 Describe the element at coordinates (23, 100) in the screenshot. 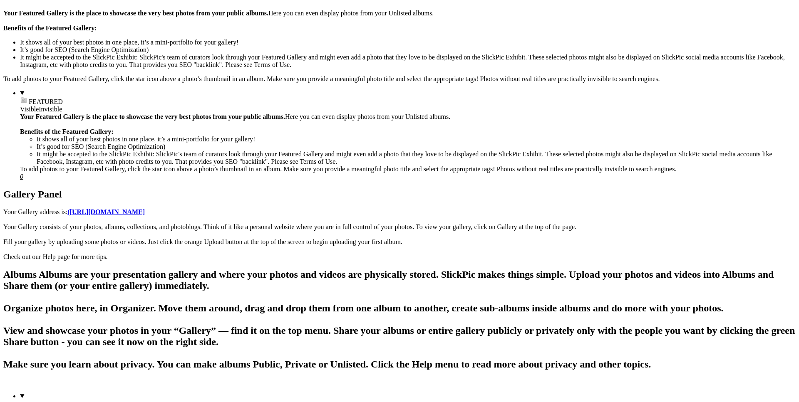

I see `img: ico_album_coll.png` at that location.